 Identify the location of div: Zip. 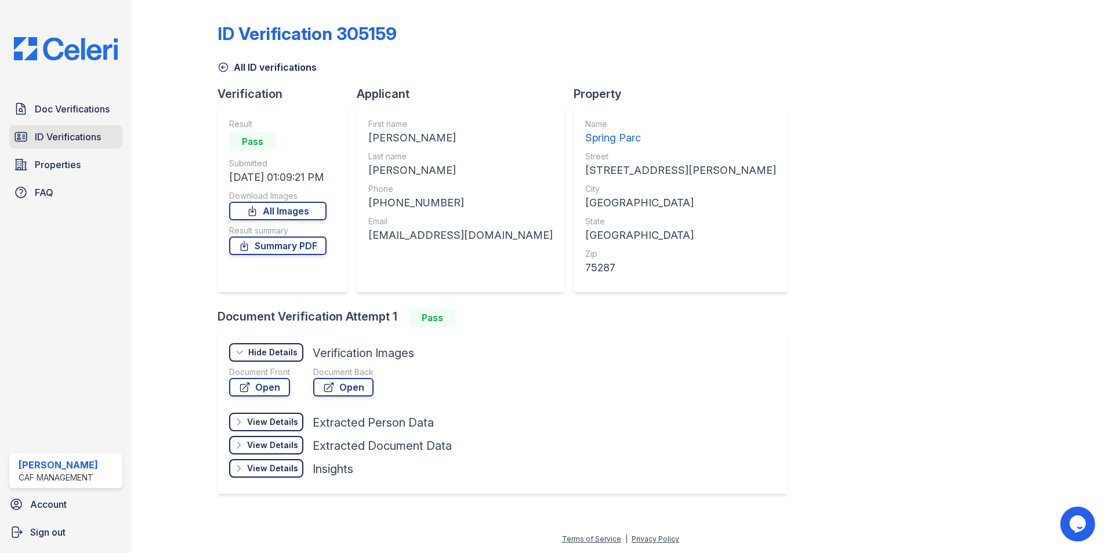
(680, 254).